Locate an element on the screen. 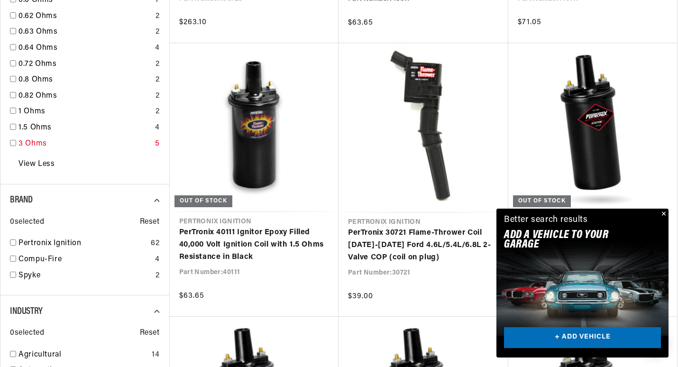  div: 62 is located at coordinates (155, 244).